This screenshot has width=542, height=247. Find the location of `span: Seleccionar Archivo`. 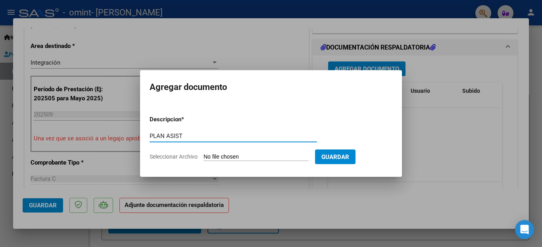

span: Seleccionar Archivo is located at coordinates (174, 157).